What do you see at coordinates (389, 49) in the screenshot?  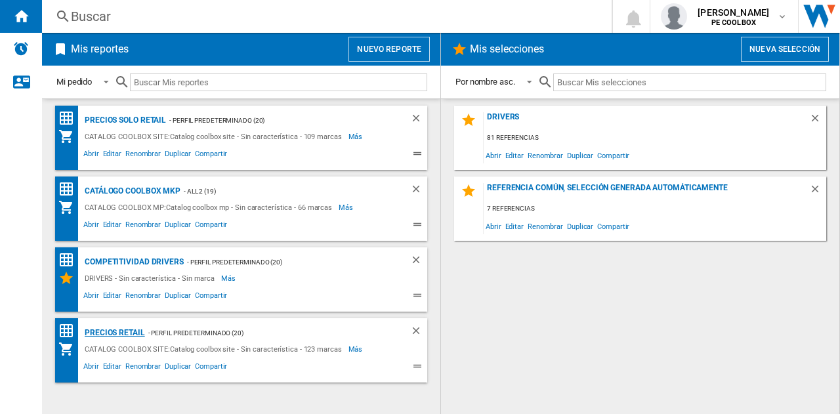 I see `button: Nuevo reporte` at bounding box center [389, 49].